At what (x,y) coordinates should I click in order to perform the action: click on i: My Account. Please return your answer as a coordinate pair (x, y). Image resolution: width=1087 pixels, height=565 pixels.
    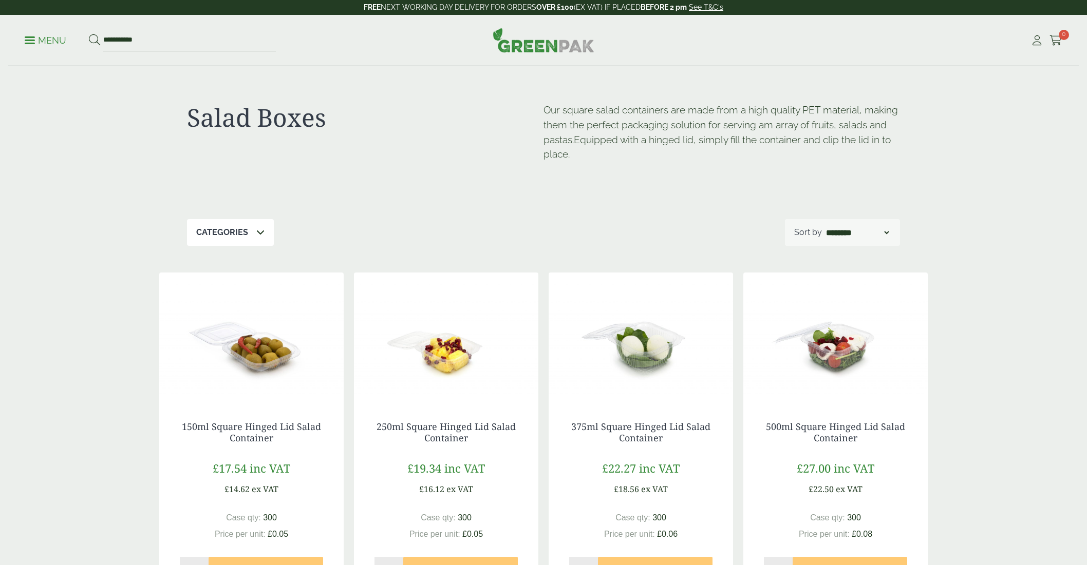
    Looking at the image, I should click on (1036, 41).